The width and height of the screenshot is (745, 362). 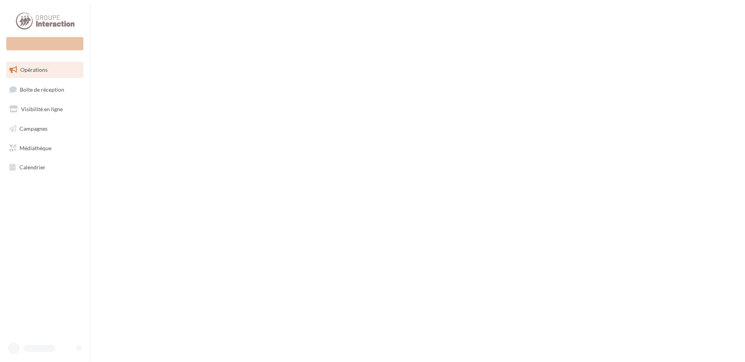 What do you see at coordinates (45, 89) in the screenshot?
I see `a: Boîte de réception` at bounding box center [45, 89].